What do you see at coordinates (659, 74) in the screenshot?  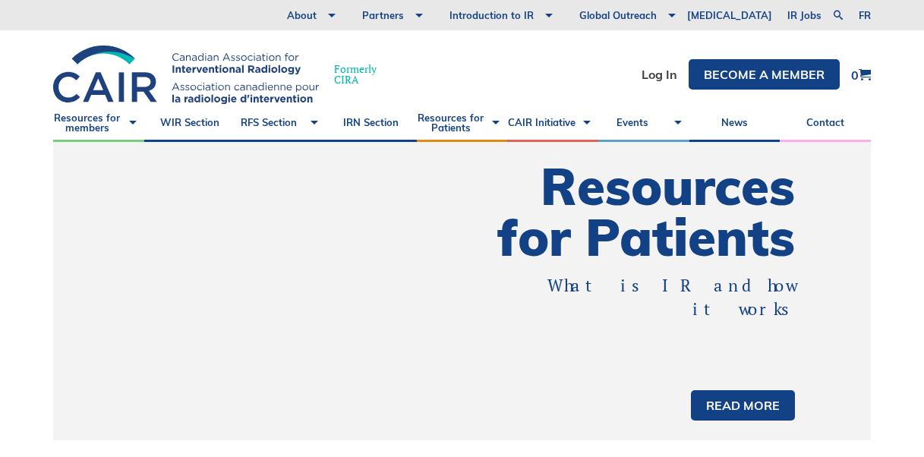 I see `a: Log In` at bounding box center [659, 74].